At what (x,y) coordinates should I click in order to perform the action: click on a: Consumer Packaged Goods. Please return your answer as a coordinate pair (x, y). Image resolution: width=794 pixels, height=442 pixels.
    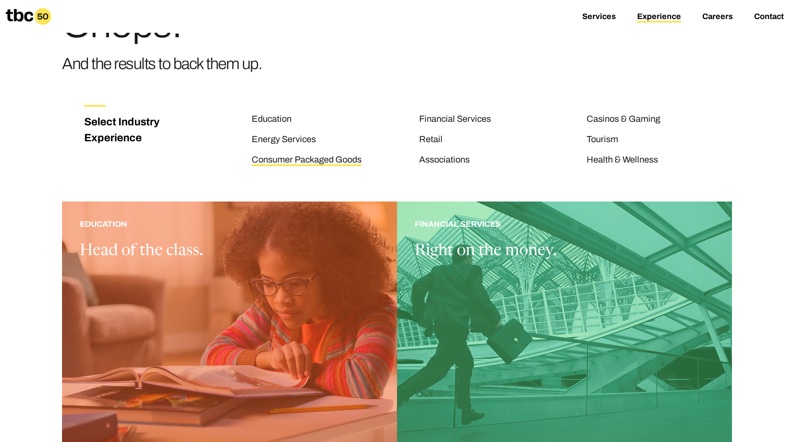
    Looking at the image, I should click on (307, 160).